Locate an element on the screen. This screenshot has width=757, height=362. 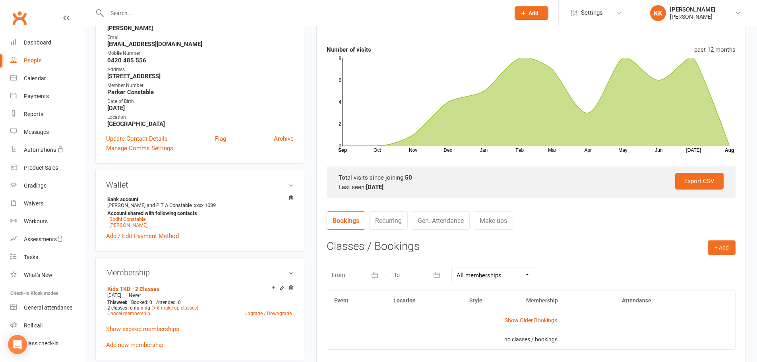
th: Event is located at coordinates (356, 300).